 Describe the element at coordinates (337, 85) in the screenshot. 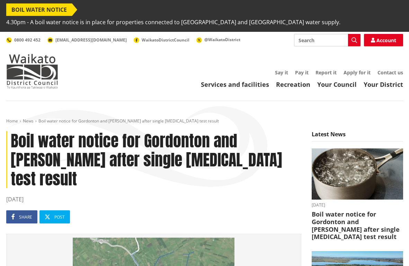

I see `a: Your Council` at that location.